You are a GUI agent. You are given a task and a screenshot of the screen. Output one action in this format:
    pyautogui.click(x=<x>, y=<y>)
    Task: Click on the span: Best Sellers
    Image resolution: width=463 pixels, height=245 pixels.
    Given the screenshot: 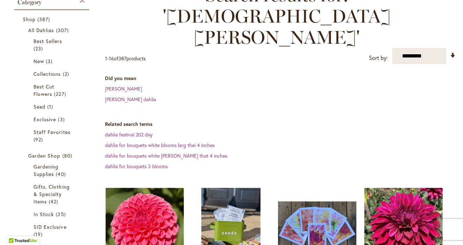 What is the action you would take?
    pyautogui.click(x=48, y=41)
    